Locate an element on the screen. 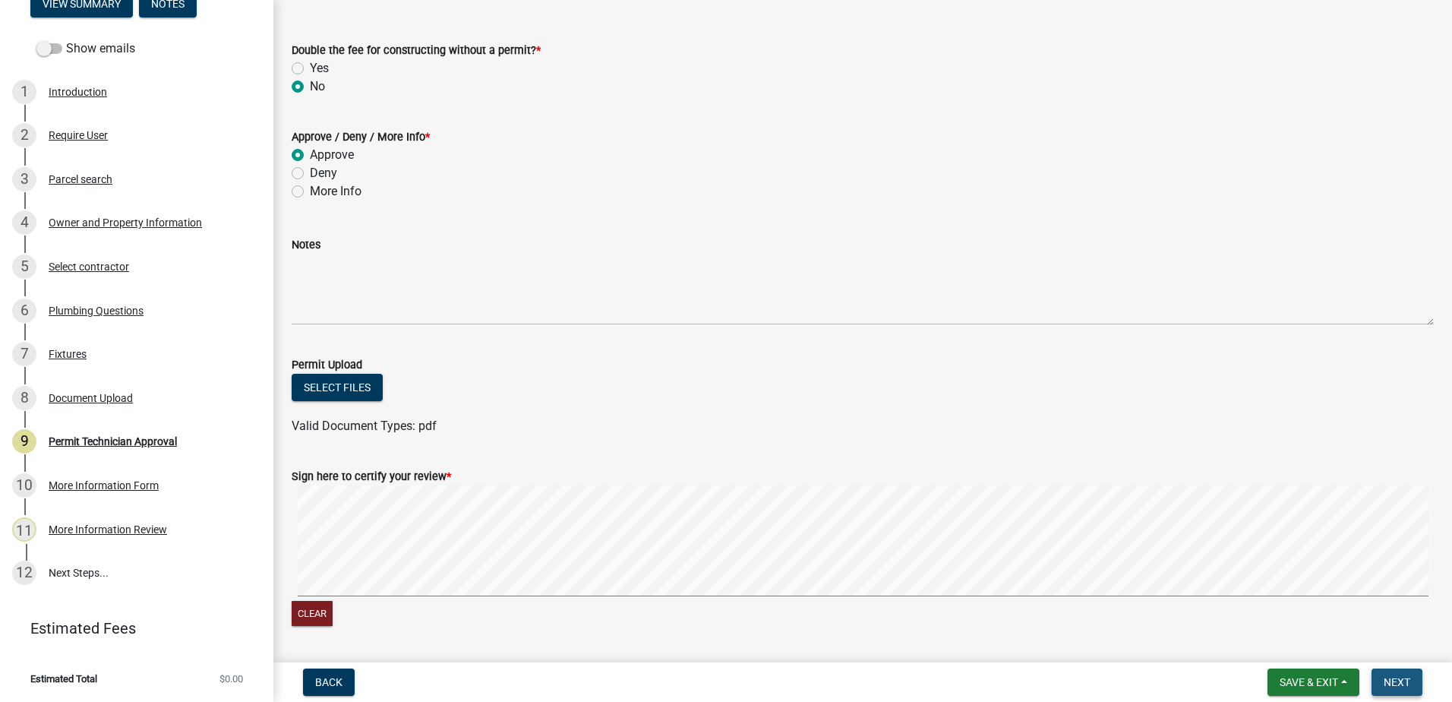 The height and width of the screenshot is (702, 1452). div: 7 is located at coordinates (24, 354).